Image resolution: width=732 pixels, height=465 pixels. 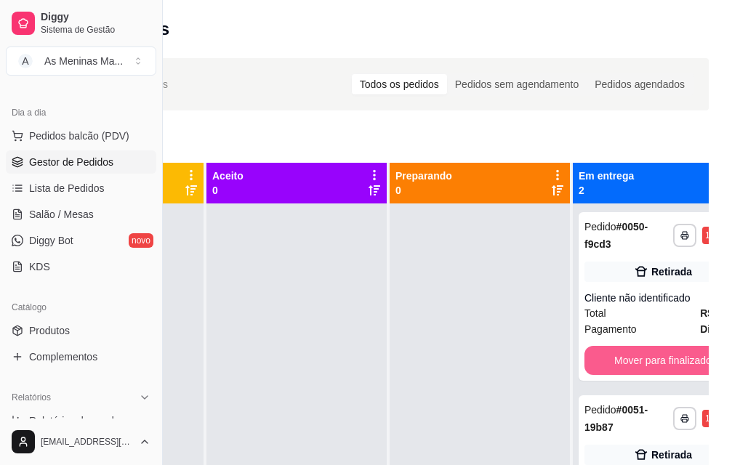 I want to click on span: Pedidos balcão (PDV), so click(x=79, y=136).